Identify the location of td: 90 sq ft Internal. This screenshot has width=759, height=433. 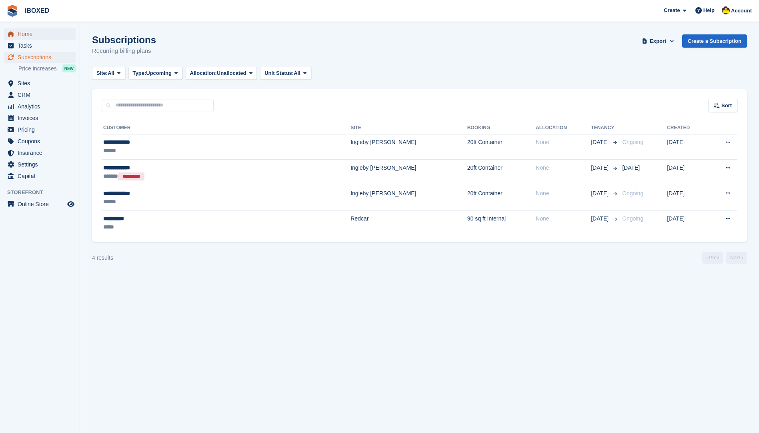
(501, 223).